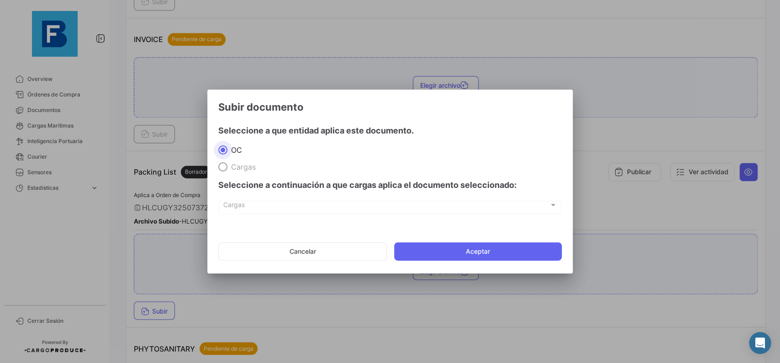 The width and height of the screenshot is (780, 363). Describe the element at coordinates (390, 185) in the screenshot. I see `h4: Seleccione a continuación a que cargas aplica el documento seleccionado:` at that location.